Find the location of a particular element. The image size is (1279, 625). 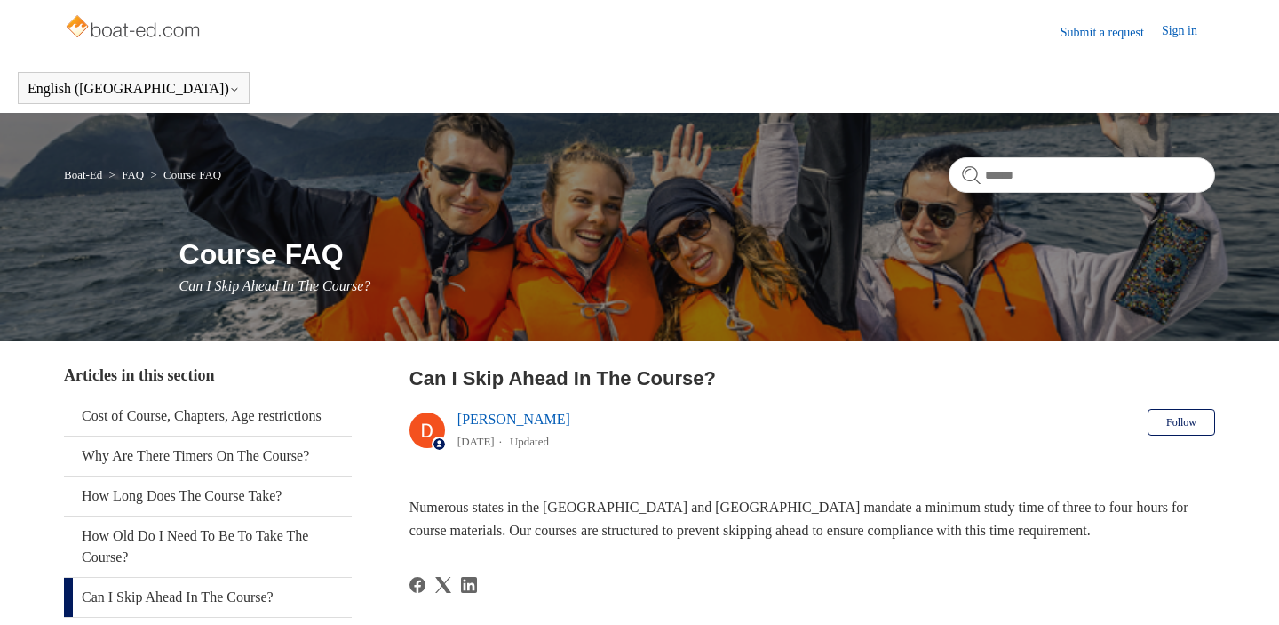

a: Sign in is located at coordinates (1189, 32).